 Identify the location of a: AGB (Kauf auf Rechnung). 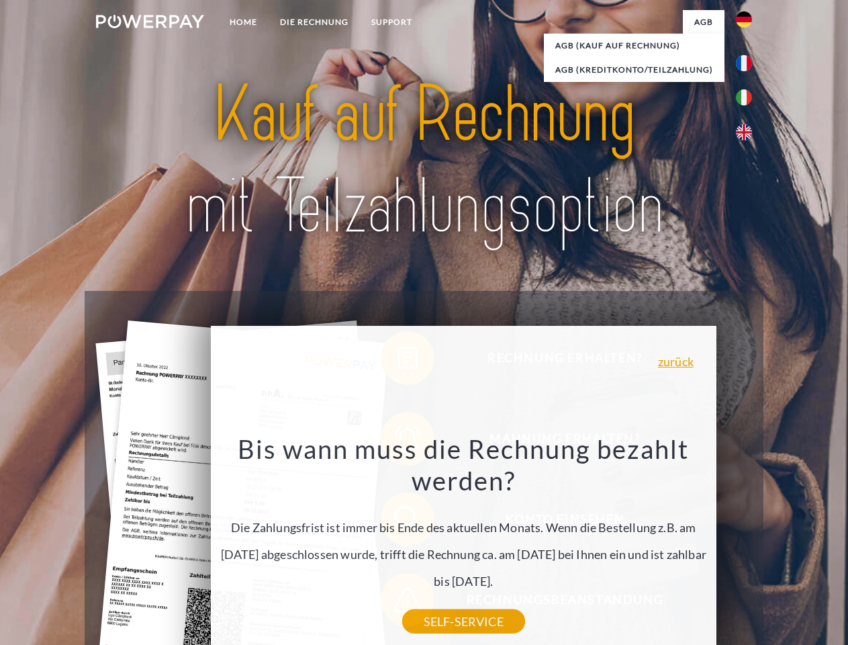
(634, 46).